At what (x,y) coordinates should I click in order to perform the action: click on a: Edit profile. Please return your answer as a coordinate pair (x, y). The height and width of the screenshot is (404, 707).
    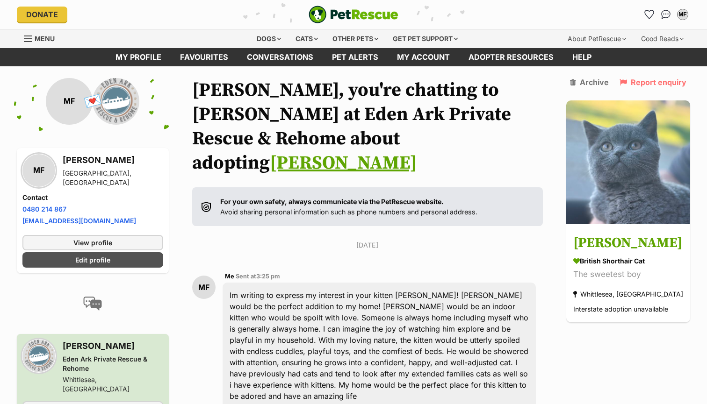
    Looking at the image, I should click on (93, 260).